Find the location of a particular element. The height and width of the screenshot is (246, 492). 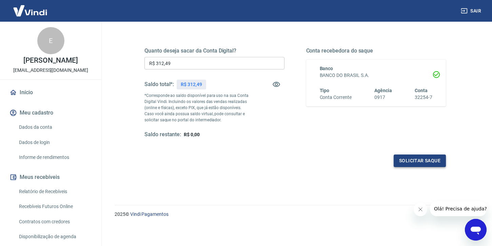

a: Vindi Pagamentos is located at coordinates (149, 214).